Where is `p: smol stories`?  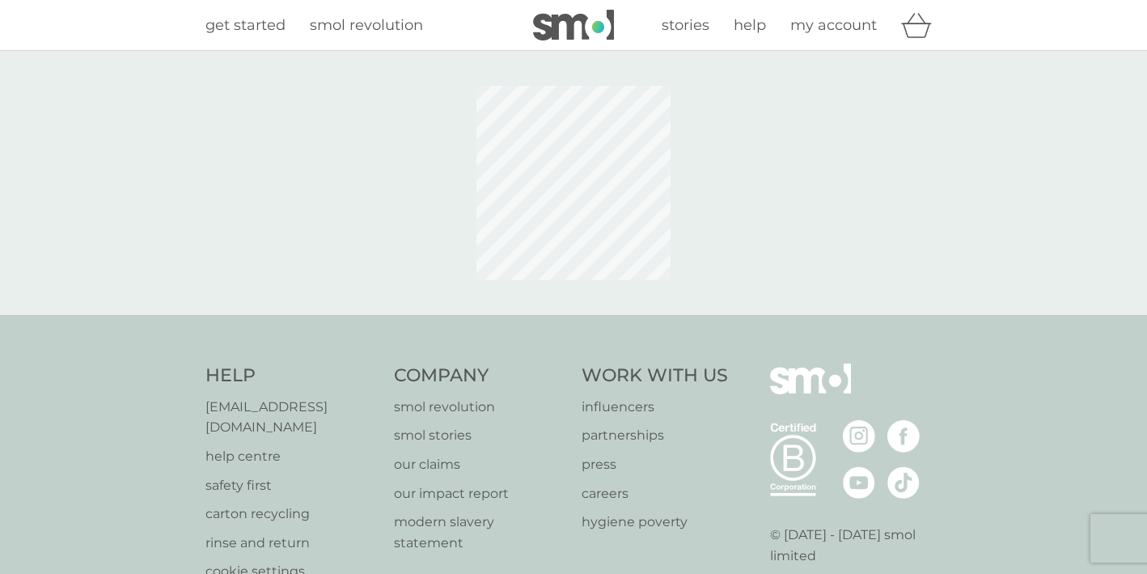 p: smol stories is located at coordinates (480, 435).